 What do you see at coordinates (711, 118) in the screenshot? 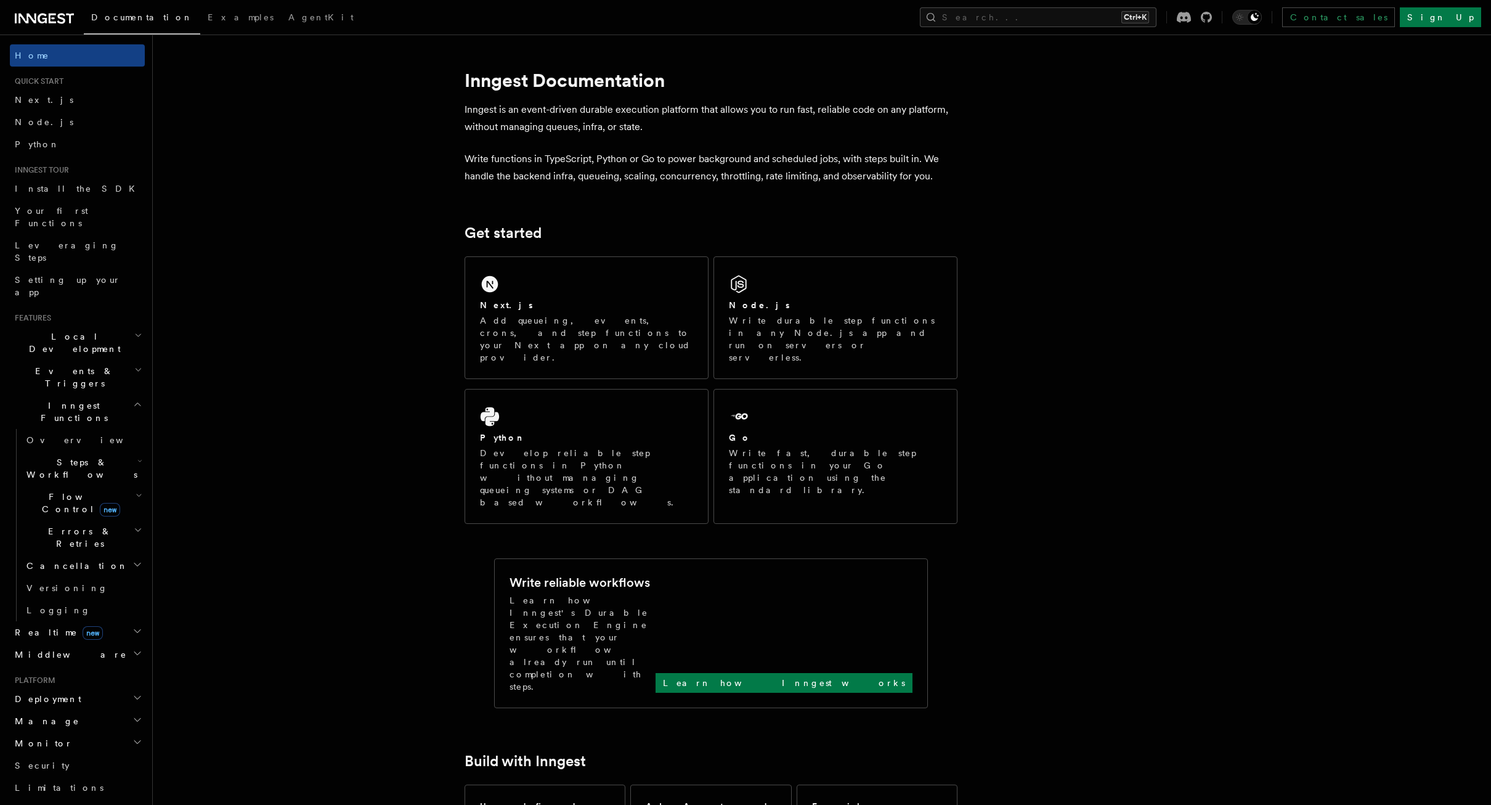
I see `p: Inngest is an event-driven durable execution platform that allows you to run fast, reliable code ...` at bounding box center [711, 118].